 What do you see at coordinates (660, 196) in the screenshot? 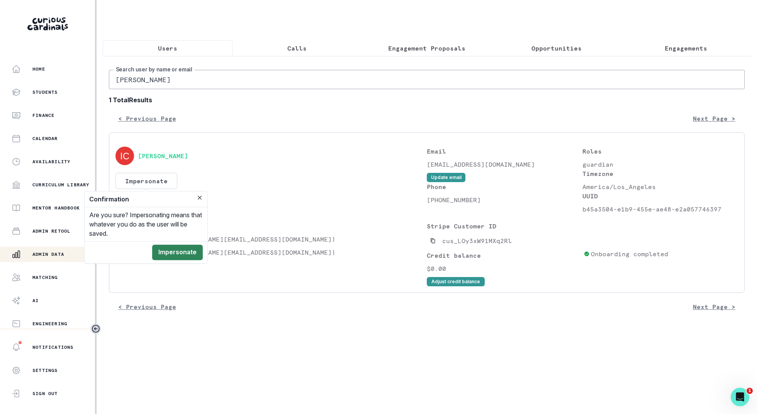
I see `p: UUID` at bounding box center [660, 196].